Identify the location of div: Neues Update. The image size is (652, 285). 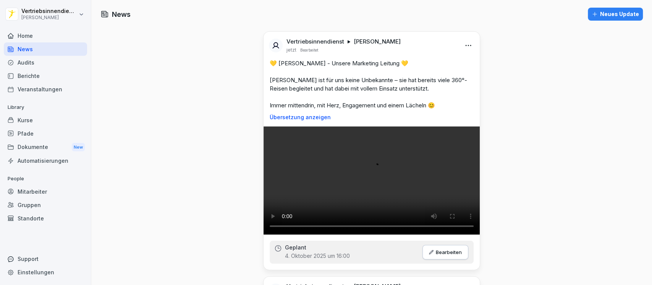
(616, 14).